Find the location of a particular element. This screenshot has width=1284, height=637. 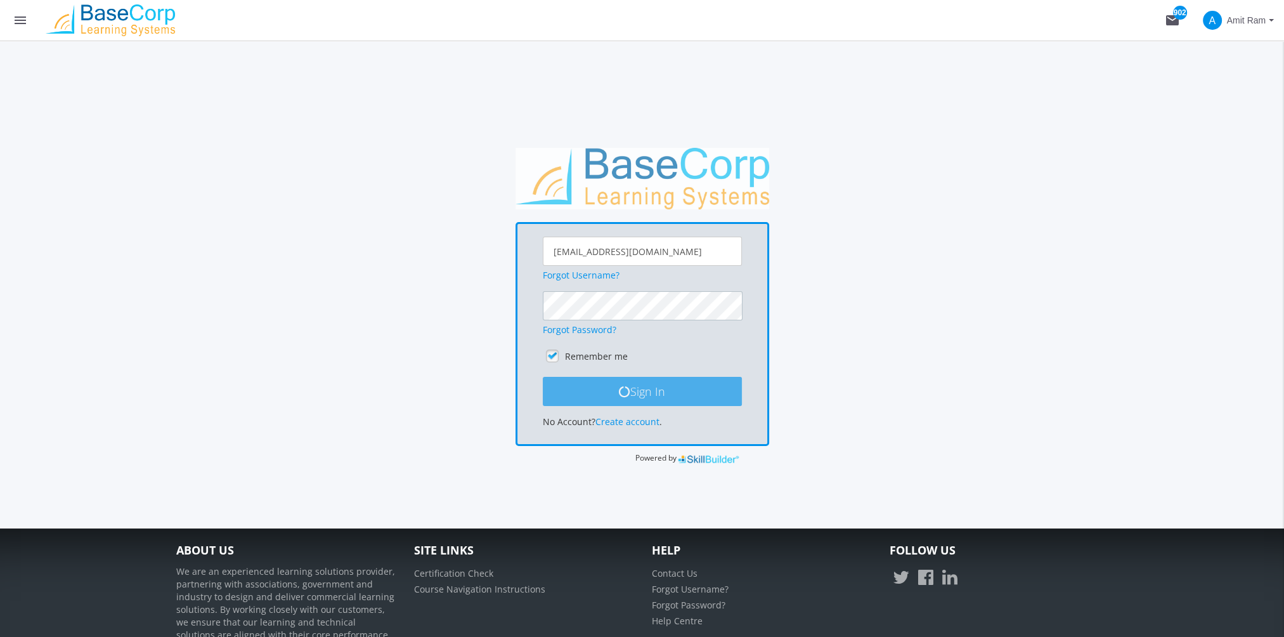

span: Powered by is located at coordinates (655, 458).